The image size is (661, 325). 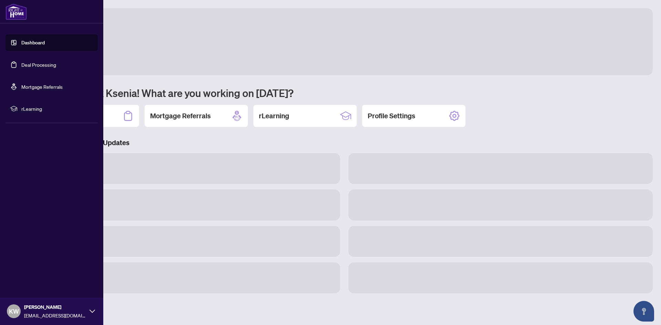 I want to click on button: Open asap, so click(x=644, y=312).